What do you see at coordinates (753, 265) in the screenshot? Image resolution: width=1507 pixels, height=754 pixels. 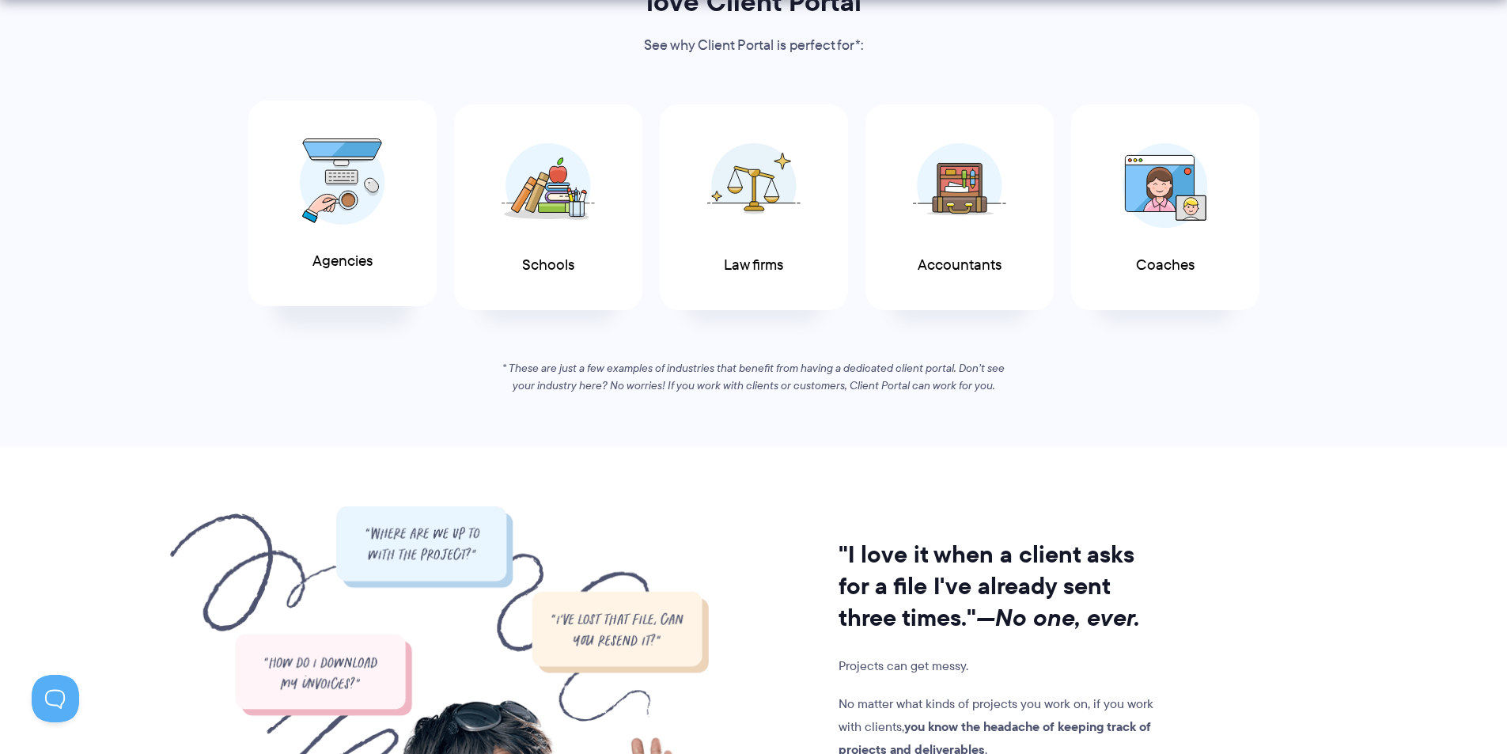 I see `span: Law firms` at bounding box center [753, 265].